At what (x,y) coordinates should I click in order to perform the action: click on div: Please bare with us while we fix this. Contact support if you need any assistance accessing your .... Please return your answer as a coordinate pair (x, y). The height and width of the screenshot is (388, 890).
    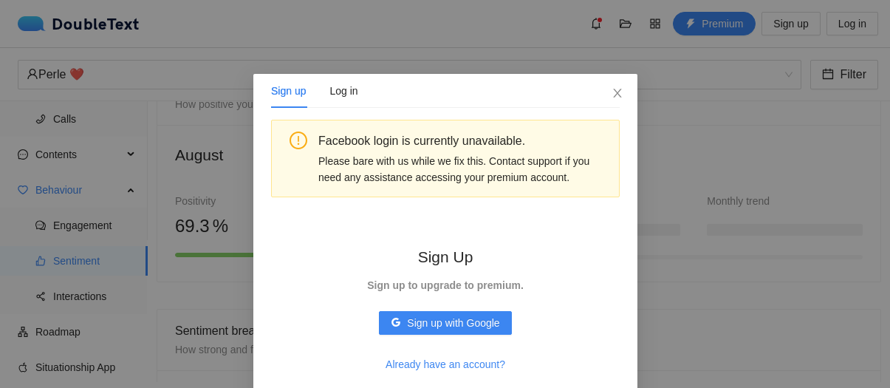
    Looking at the image, I should click on (463, 169).